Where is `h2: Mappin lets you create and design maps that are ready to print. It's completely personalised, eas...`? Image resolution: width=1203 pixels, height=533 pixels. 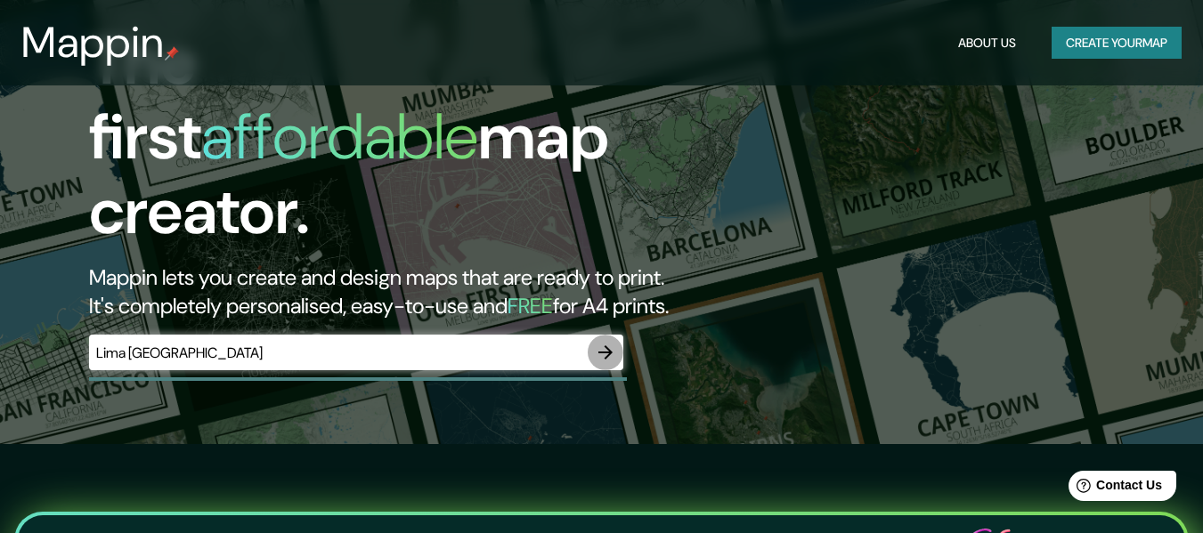
h2: Mappin lets you create and design maps that are ready to print. It's completely personalised, eas... is located at coordinates (390, 292).